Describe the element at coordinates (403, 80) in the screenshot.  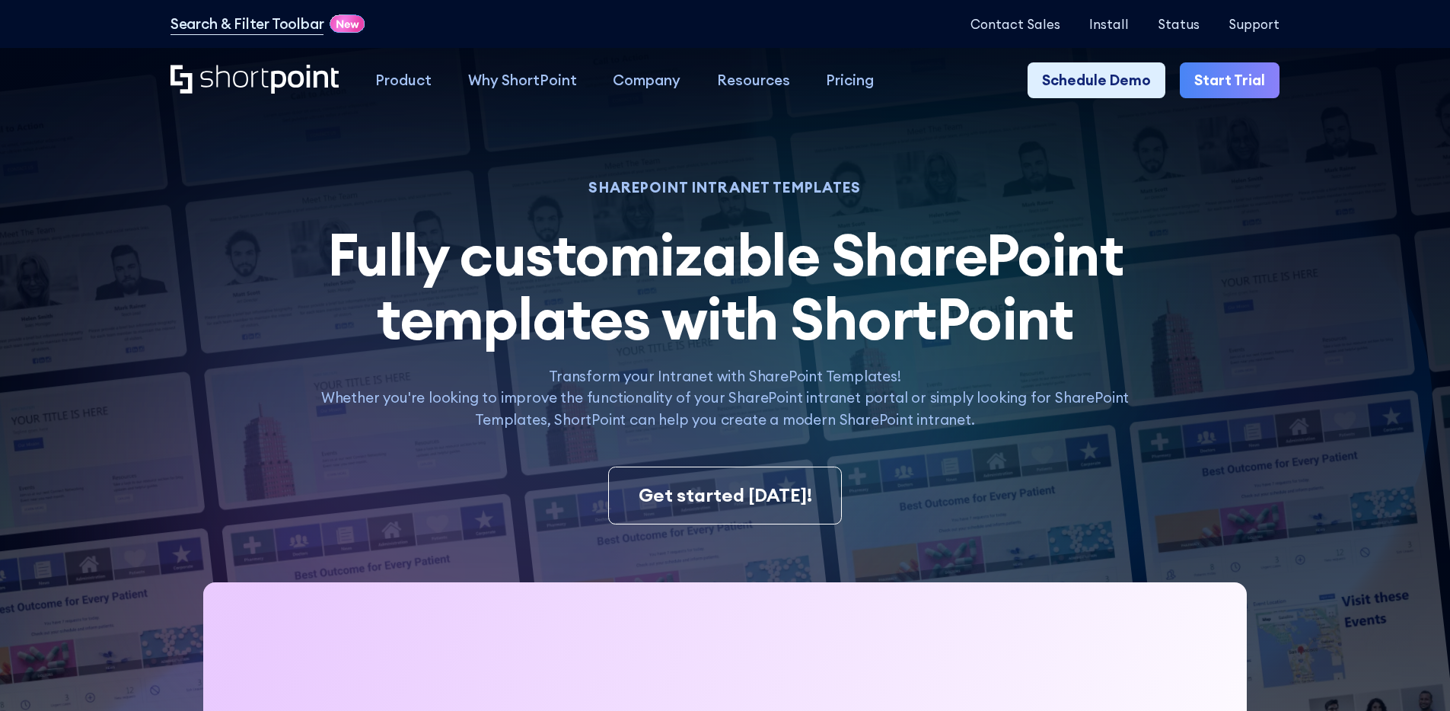
I see `div: Product` at that location.